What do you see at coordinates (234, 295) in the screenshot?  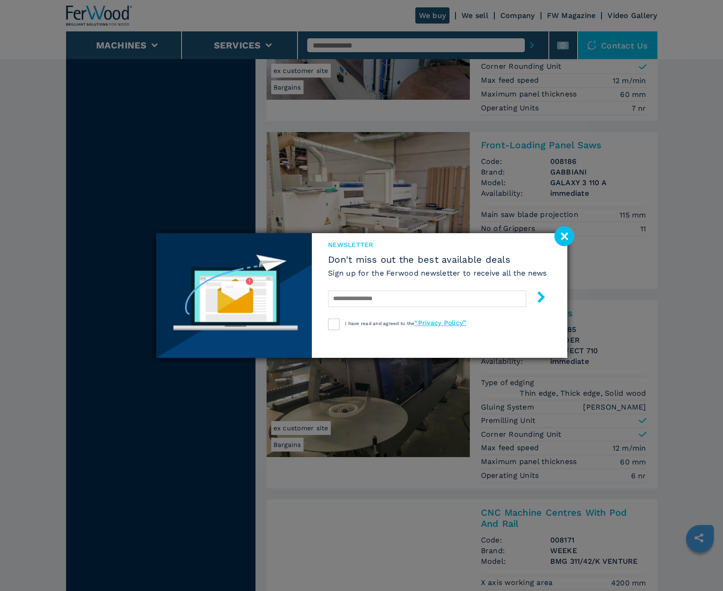 I see `img: Newsletter image` at bounding box center [234, 295].